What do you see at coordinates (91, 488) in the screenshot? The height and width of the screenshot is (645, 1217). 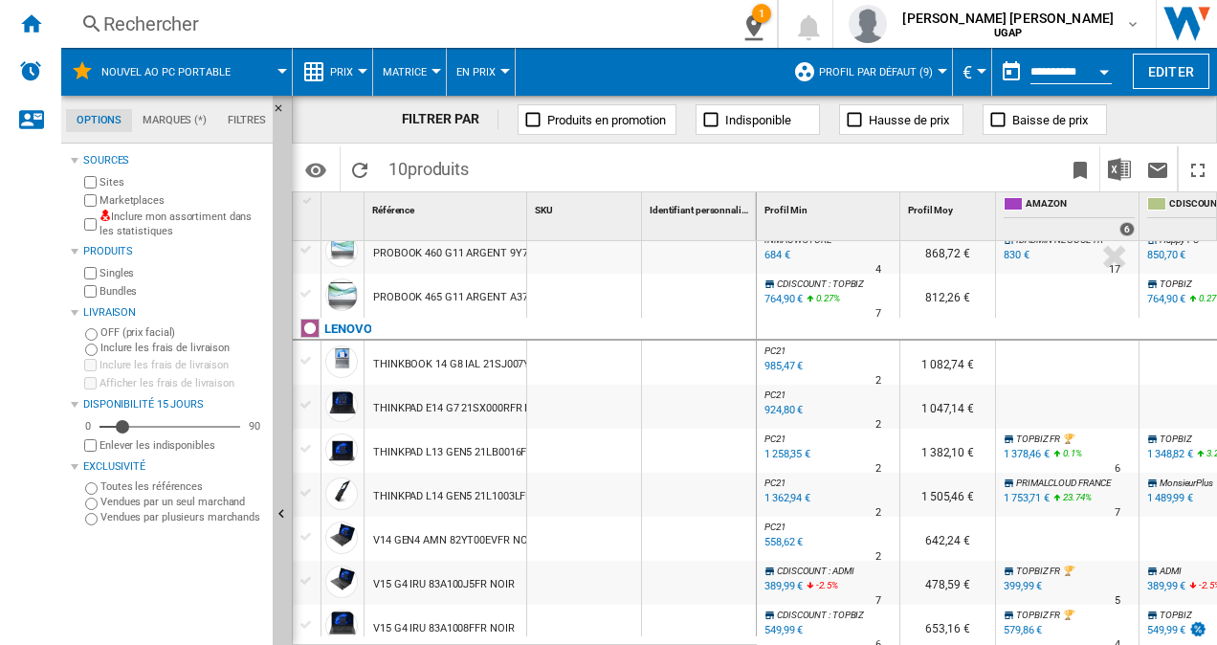 I see `input: Toutes les références` at bounding box center [91, 488].